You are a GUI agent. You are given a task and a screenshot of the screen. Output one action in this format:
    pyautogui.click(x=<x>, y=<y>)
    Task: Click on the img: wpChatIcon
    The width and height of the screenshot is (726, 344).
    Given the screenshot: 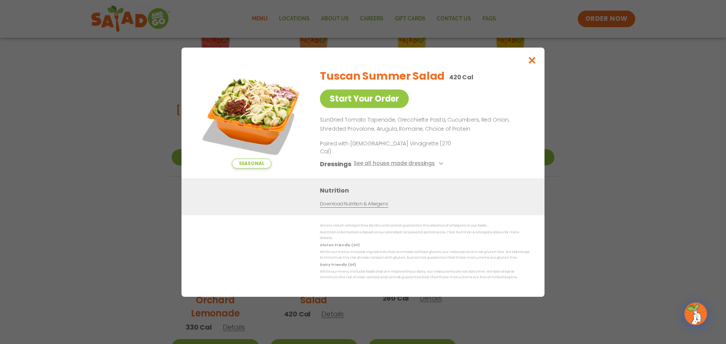 What is the action you would take?
    pyautogui.click(x=695, y=314)
    